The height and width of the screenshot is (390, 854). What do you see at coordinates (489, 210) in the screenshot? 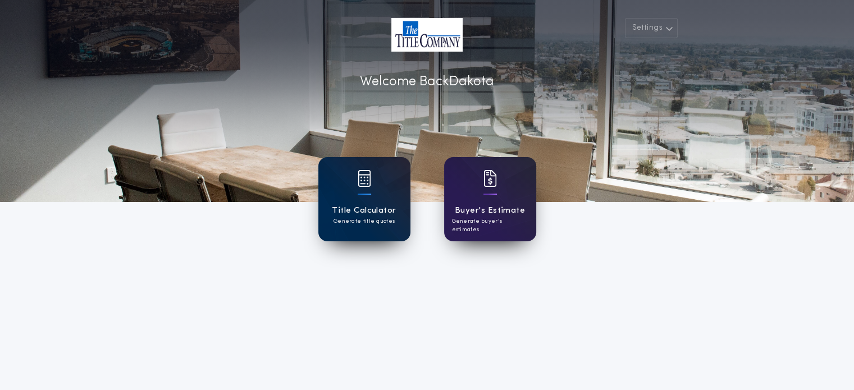
I see `h1: Buyer's Estimate` at bounding box center [489, 210].